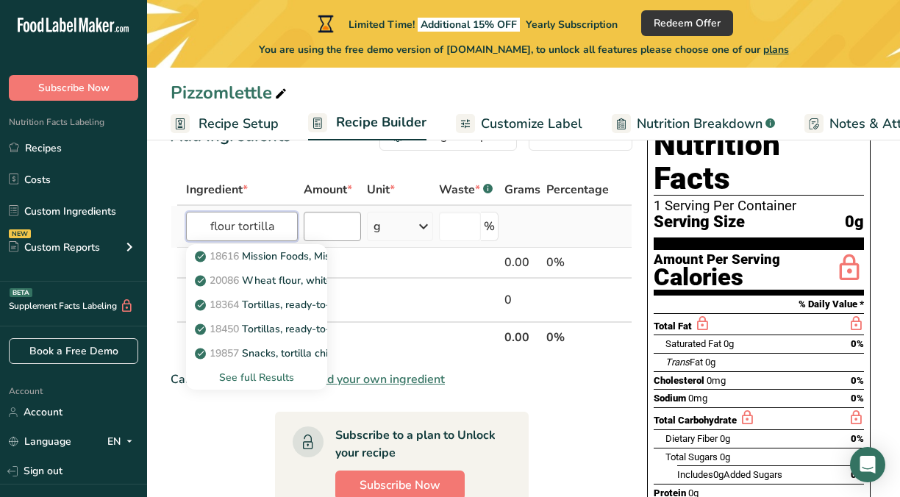  What do you see at coordinates (522, 263) in the screenshot?
I see `div: 0.00` at bounding box center [522, 263].